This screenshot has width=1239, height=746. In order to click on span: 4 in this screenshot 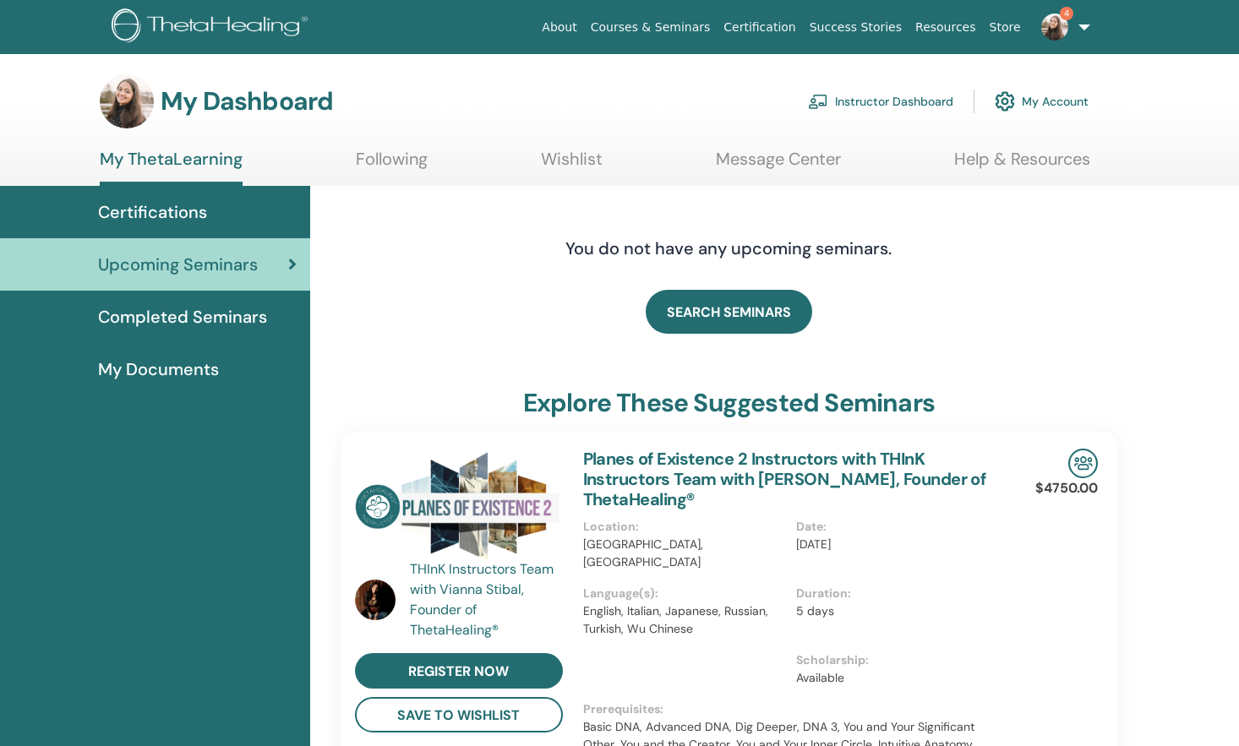, I will do `click(1067, 14)`.